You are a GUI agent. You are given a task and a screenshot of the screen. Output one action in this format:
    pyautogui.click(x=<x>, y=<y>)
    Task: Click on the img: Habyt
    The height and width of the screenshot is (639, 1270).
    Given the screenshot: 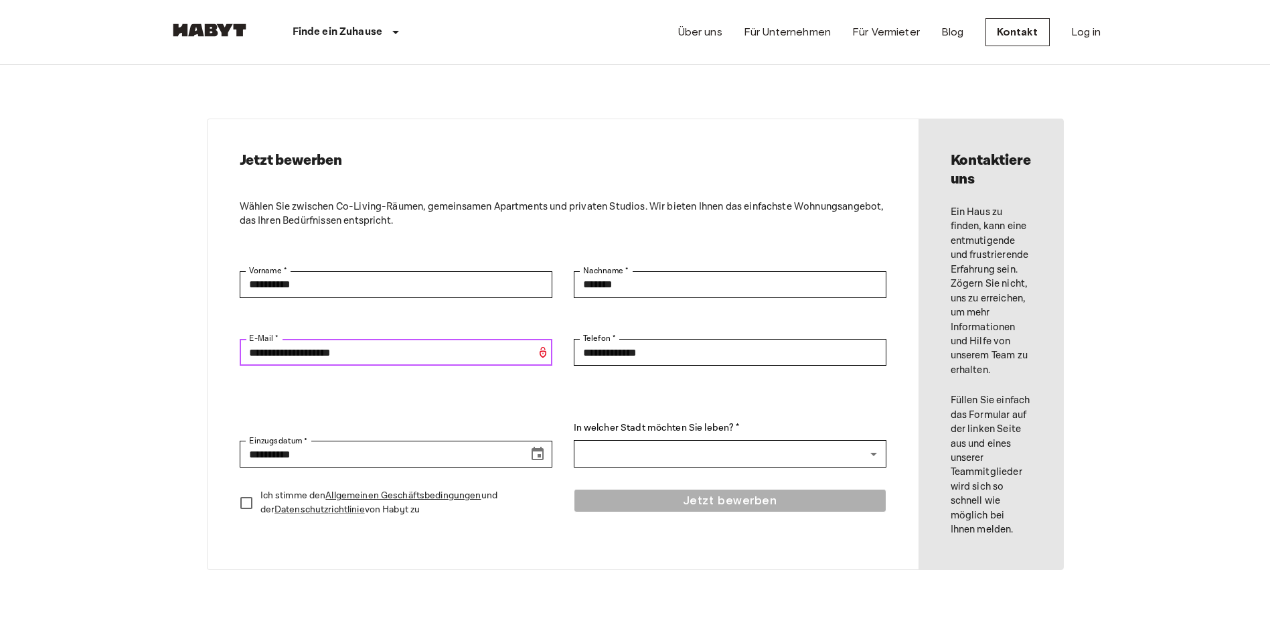 What is the action you would take?
    pyautogui.click(x=210, y=30)
    